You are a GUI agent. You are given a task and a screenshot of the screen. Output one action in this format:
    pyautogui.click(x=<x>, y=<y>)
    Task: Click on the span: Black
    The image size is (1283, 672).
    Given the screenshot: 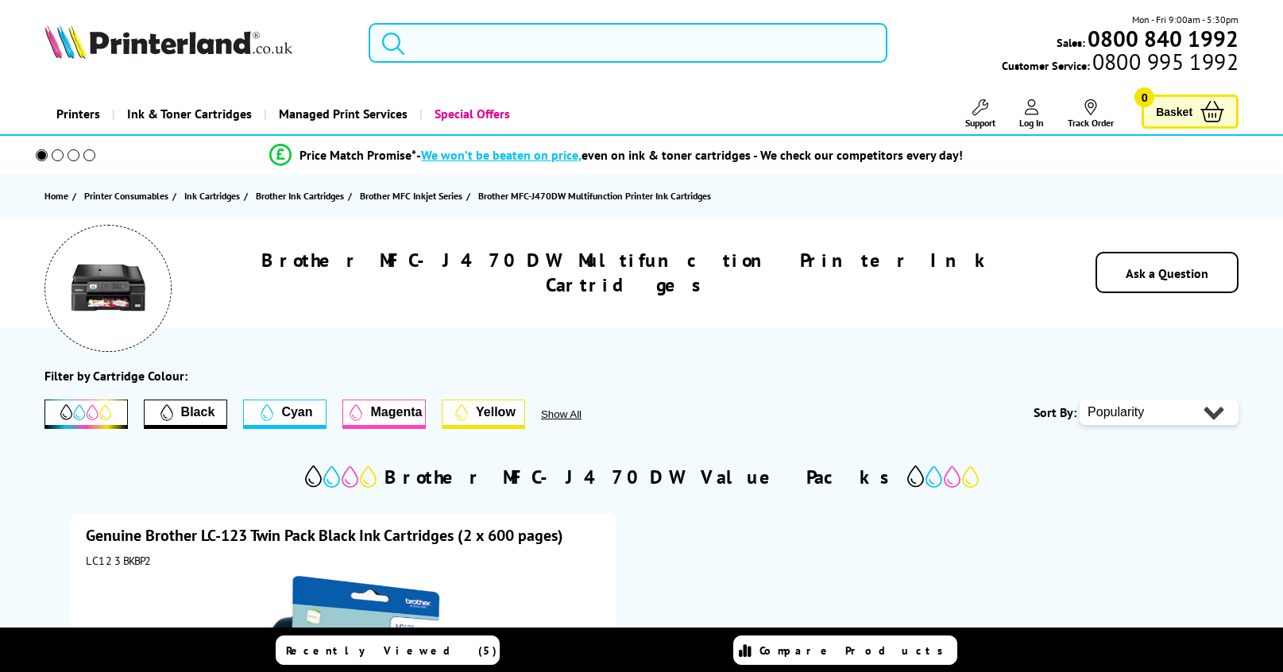 What is the action you would take?
    pyautogui.click(x=198, y=412)
    